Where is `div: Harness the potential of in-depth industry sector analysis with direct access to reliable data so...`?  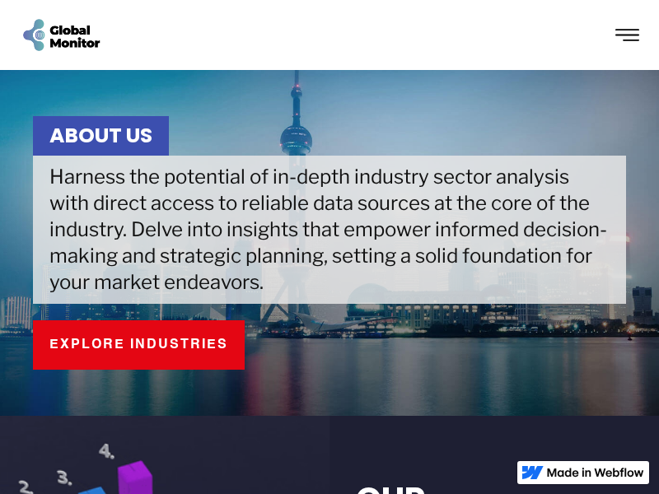
div: Harness the potential of in-depth industry sector analysis with direct access to reliable data so... is located at coordinates (329, 230).